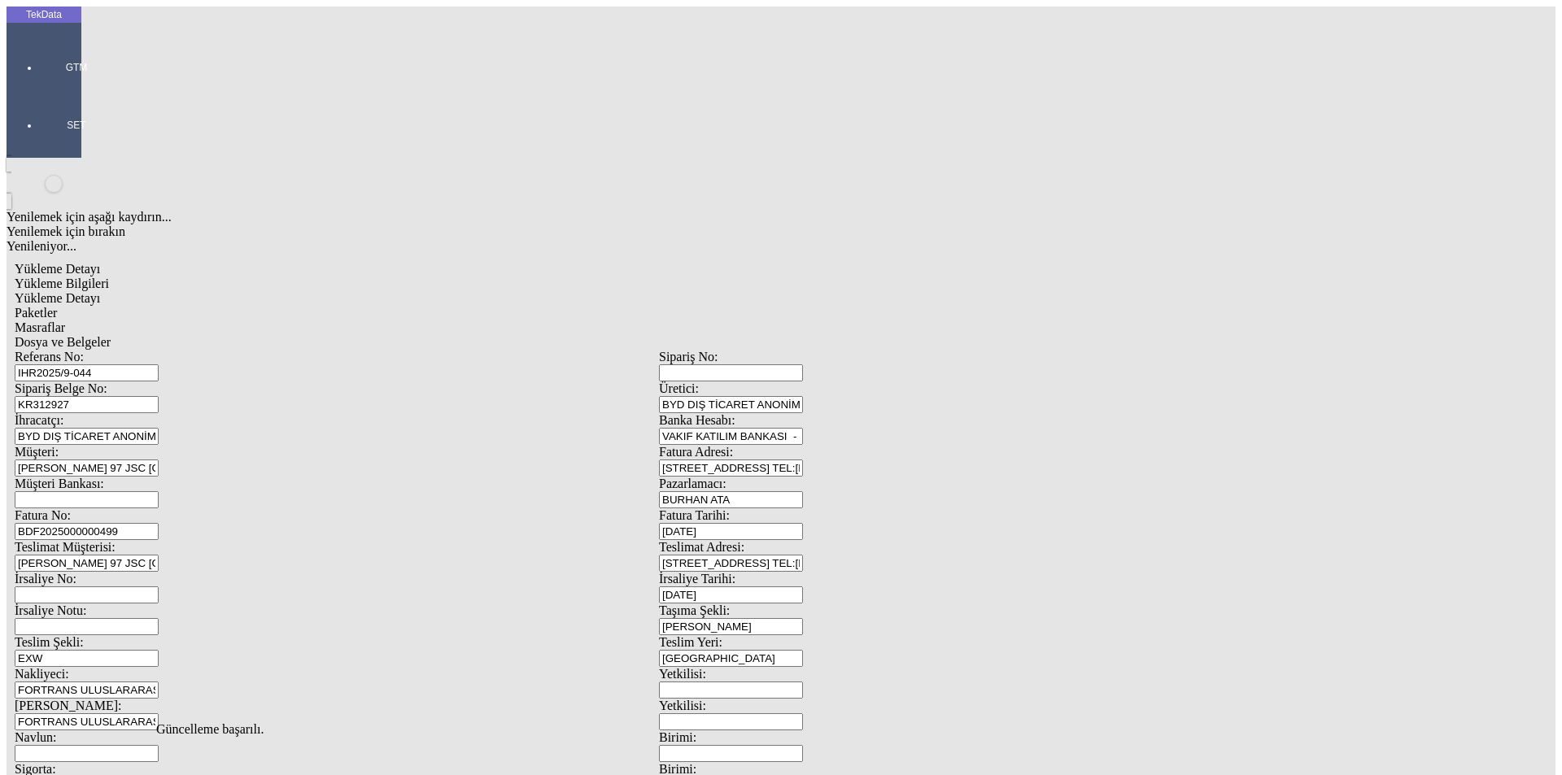  I want to click on span: Nakliyeci:, so click(41, 674).